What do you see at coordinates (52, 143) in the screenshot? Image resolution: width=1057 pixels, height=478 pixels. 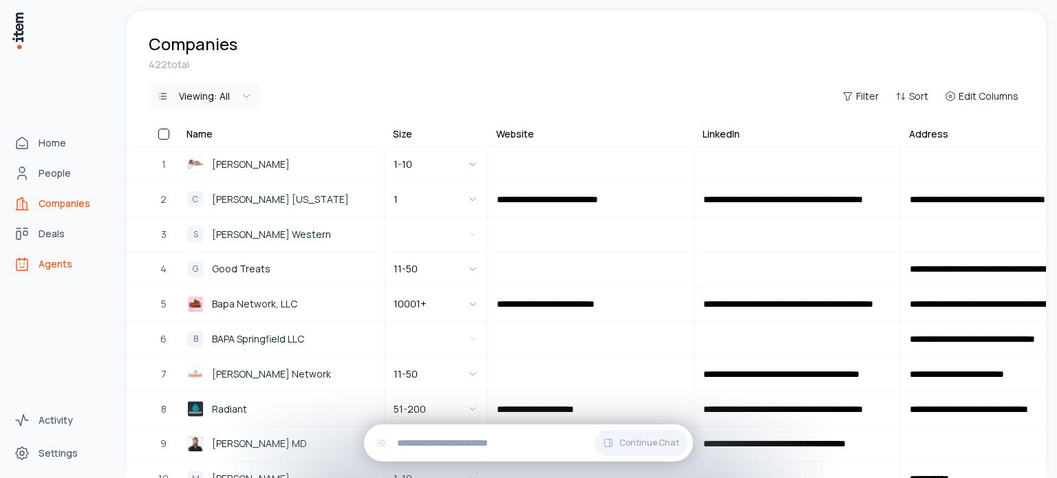 I see `span: Home` at bounding box center [52, 143].